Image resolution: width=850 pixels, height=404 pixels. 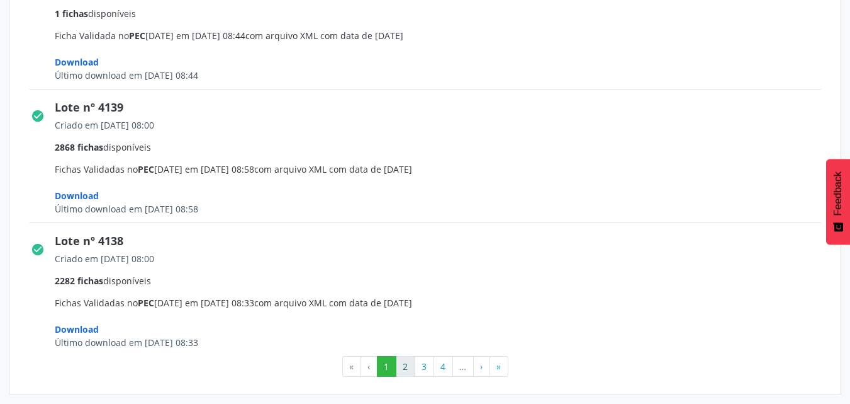 I want to click on button: Go to last page, so click(x=499, y=366).